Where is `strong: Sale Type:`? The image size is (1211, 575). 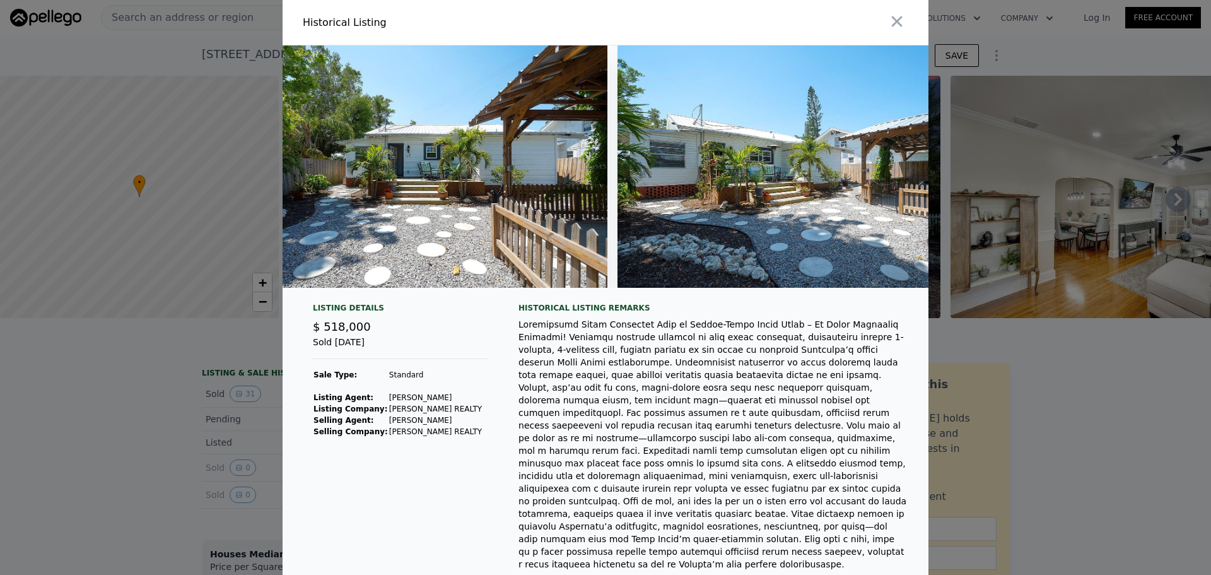
strong: Sale Type: is located at coordinates (335, 375).